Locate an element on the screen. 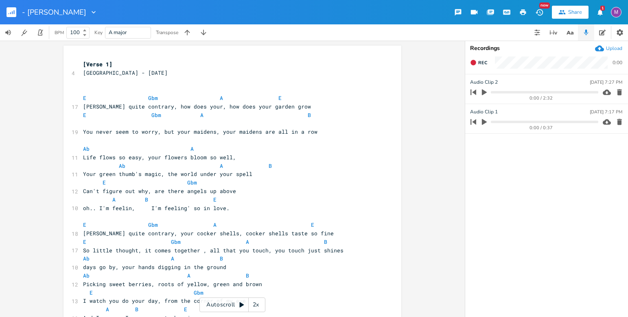  button: Upload is located at coordinates (608, 48).